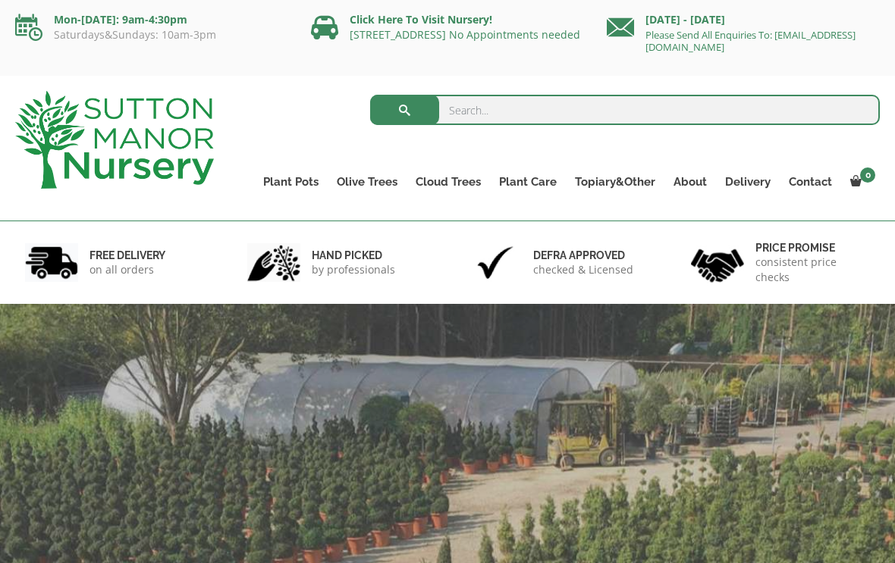 Image resolution: width=895 pixels, height=563 pixels. What do you see at coordinates (615, 182) in the screenshot?
I see `a: Topiary&Other` at bounding box center [615, 182].